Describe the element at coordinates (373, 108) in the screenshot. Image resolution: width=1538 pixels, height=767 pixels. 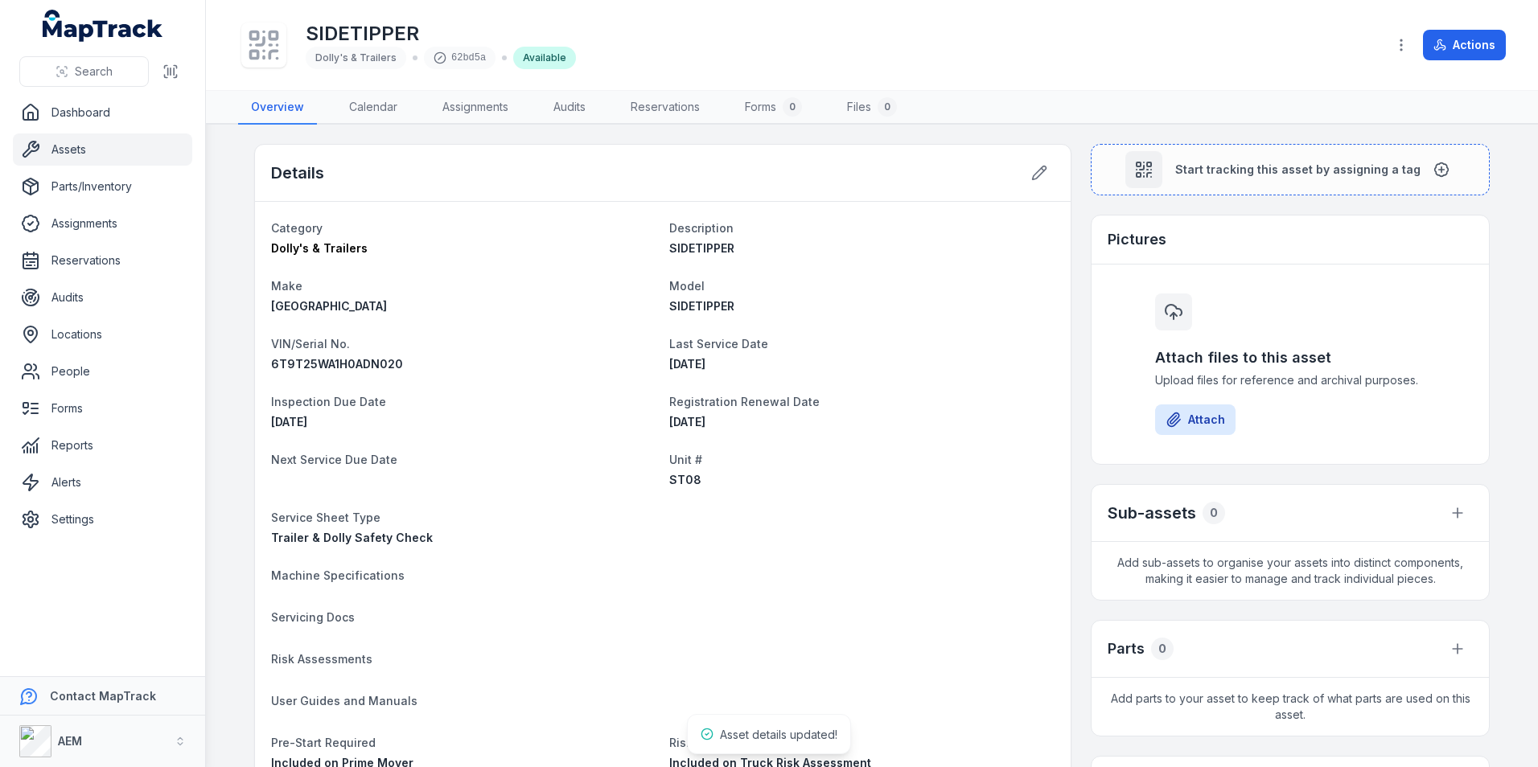
I see `a: Calendar` at that location.